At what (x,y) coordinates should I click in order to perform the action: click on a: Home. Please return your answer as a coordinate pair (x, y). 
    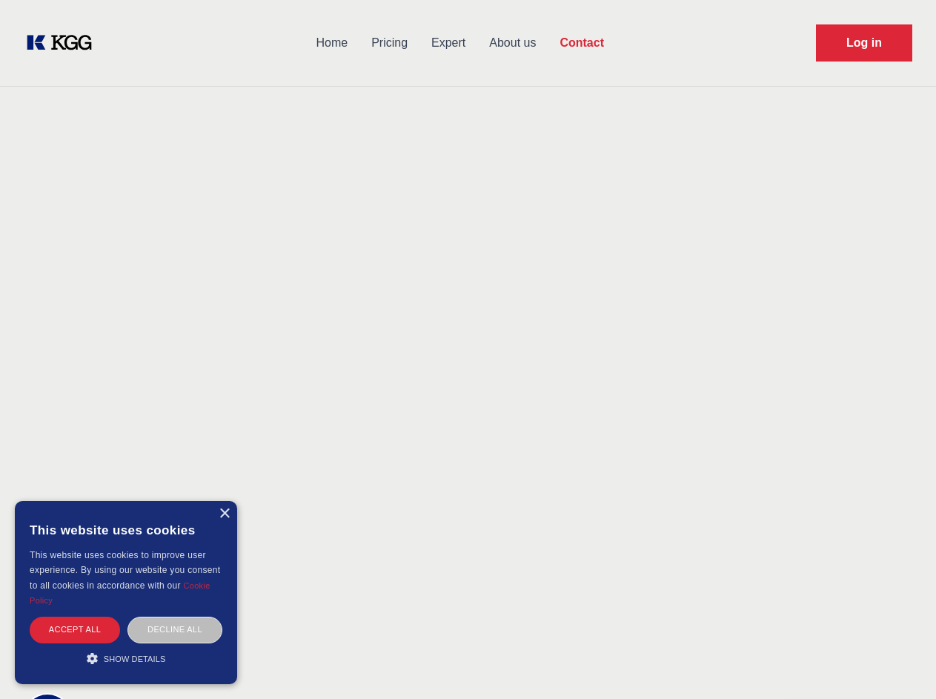
    Looking at the image, I should click on (331, 43).